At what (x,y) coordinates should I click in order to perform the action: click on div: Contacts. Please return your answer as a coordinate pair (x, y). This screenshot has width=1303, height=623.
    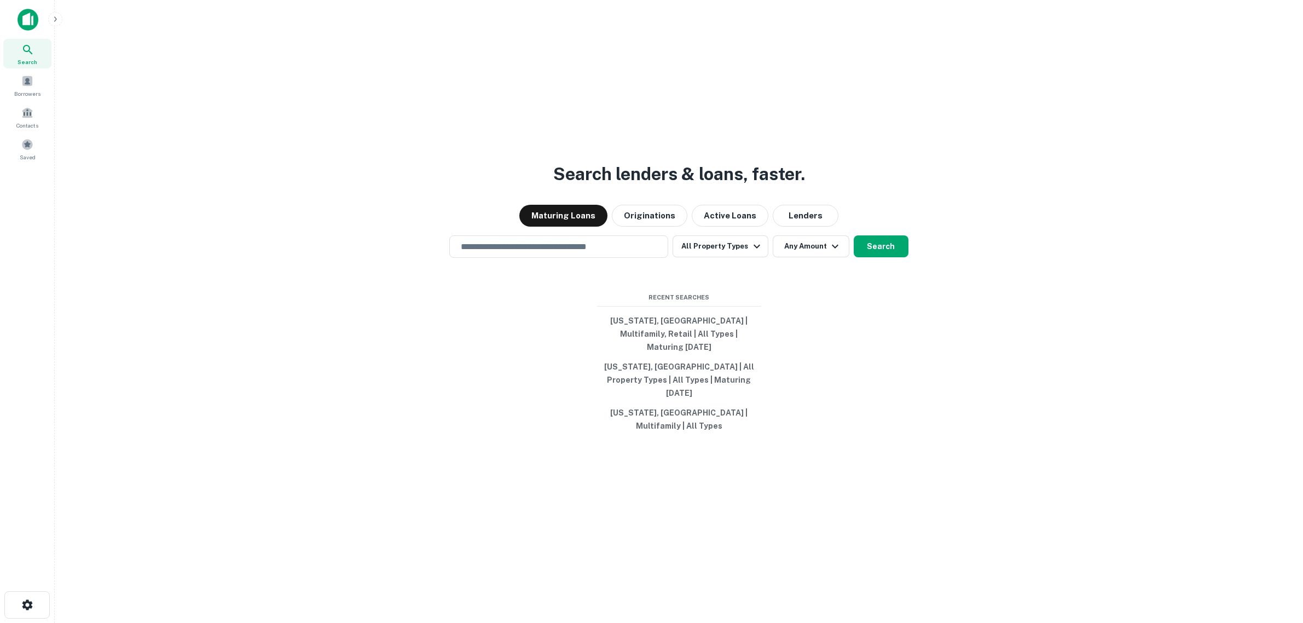
    Looking at the image, I should click on (27, 117).